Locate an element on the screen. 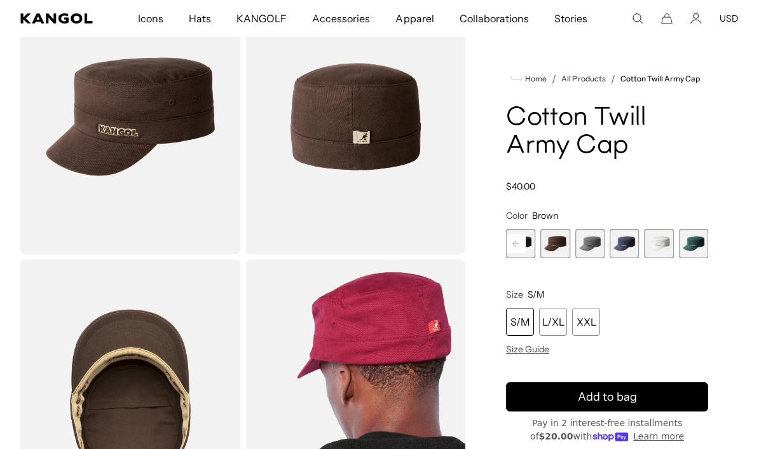 The width and height of the screenshot is (759, 449). div: 6 of 9 is located at coordinates (590, 243).